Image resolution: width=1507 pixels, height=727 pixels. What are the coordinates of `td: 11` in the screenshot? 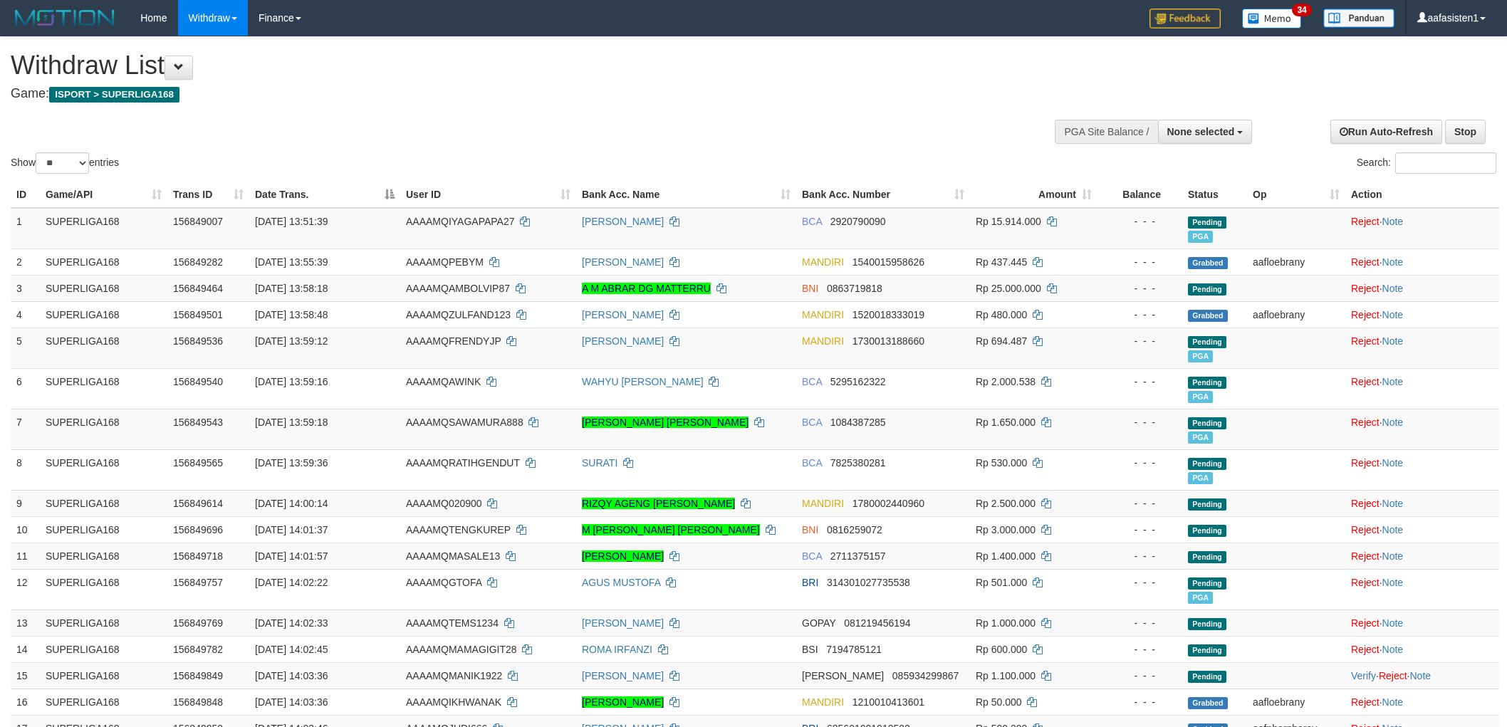 It's located at (25, 555).